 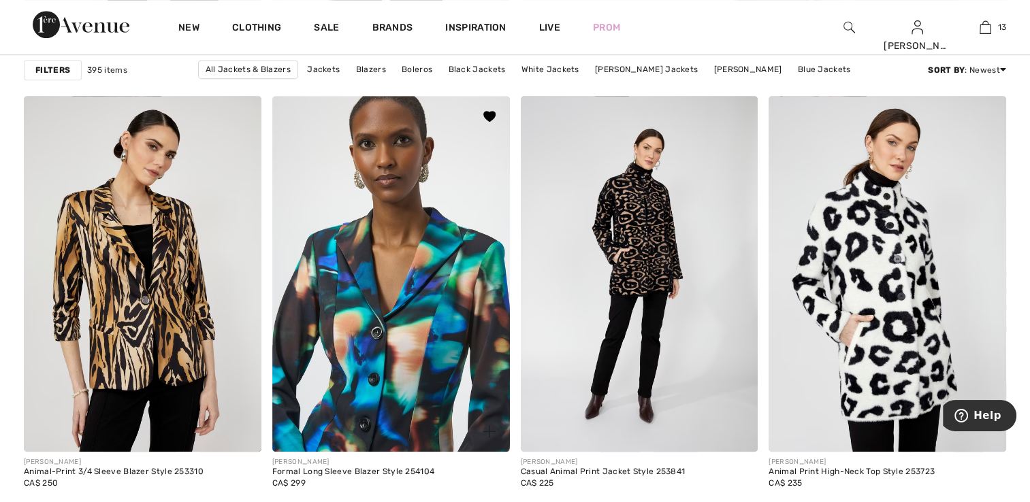 What do you see at coordinates (142, 274) in the screenshot?
I see `a: Animal-Print 3/4 Sleeve Blazer Style 253310. Black/Gold` at bounding box center [142, 274].